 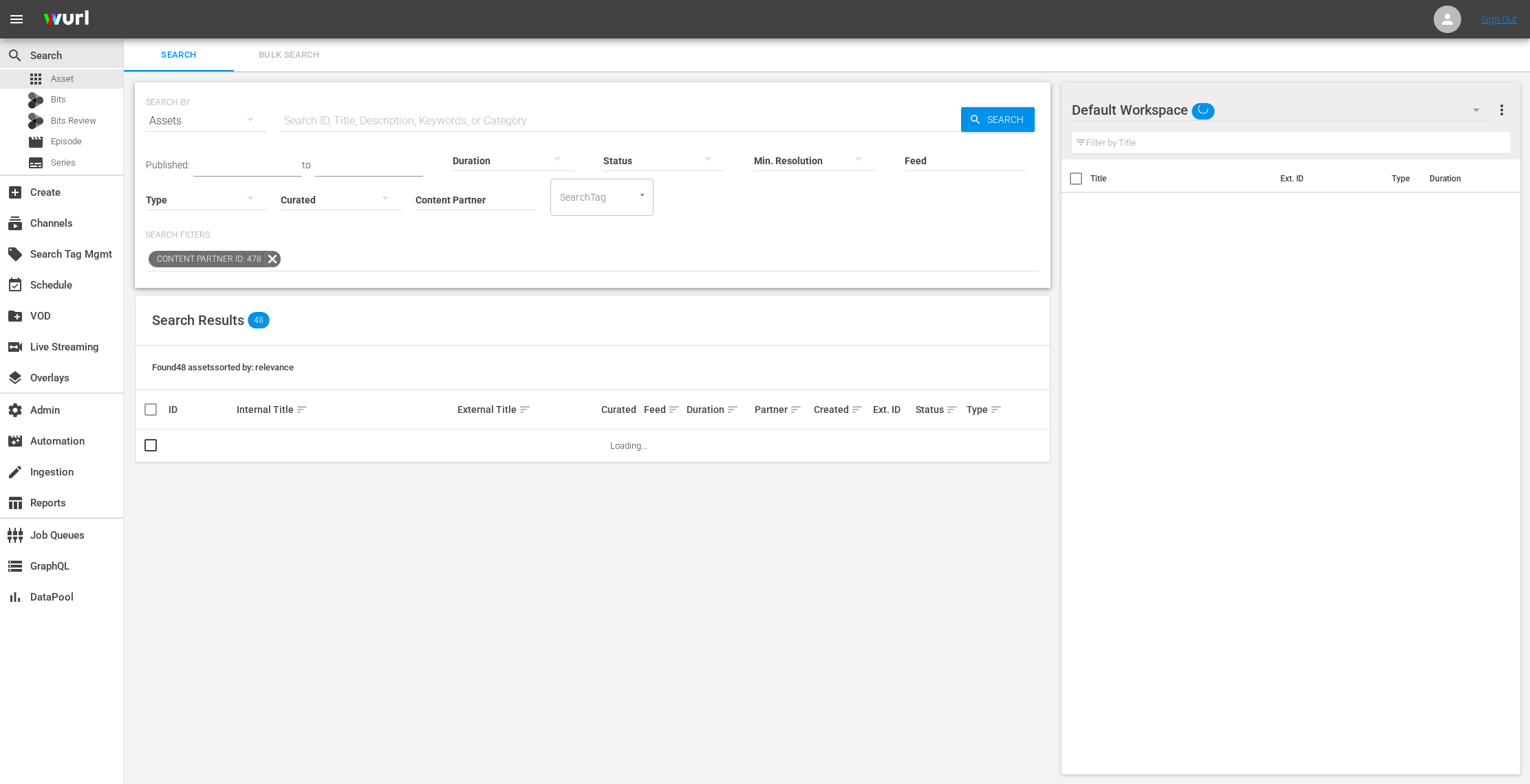 I want to click on div: Bits Review, so click(x=36, y=121).